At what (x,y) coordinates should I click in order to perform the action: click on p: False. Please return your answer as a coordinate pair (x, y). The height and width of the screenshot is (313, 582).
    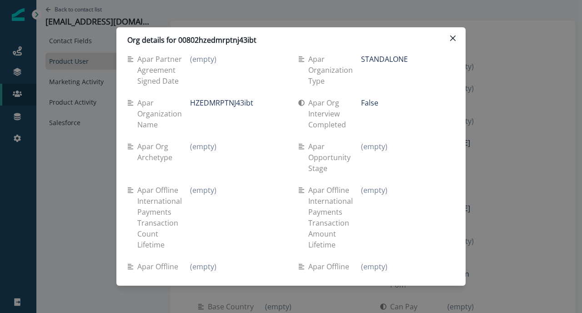
    Looking at the image, I should click on (370, 103).